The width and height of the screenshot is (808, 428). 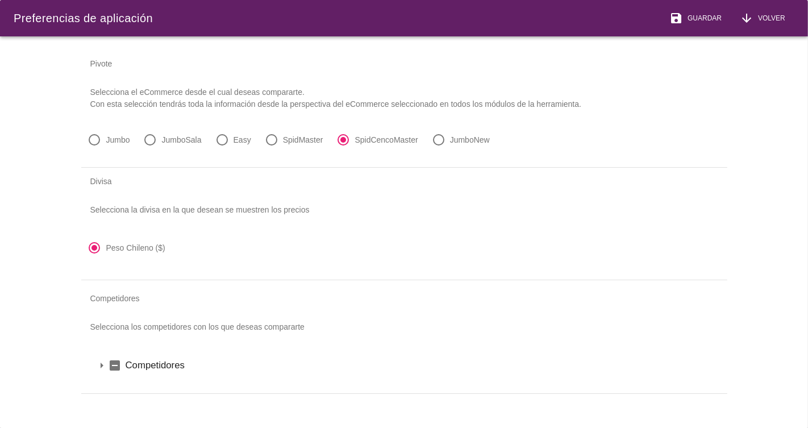 What do you see at coordinates (136, 248) in the screenshot?
I see `label: Peso Chileno ($)` at bounding box center [136, 248].